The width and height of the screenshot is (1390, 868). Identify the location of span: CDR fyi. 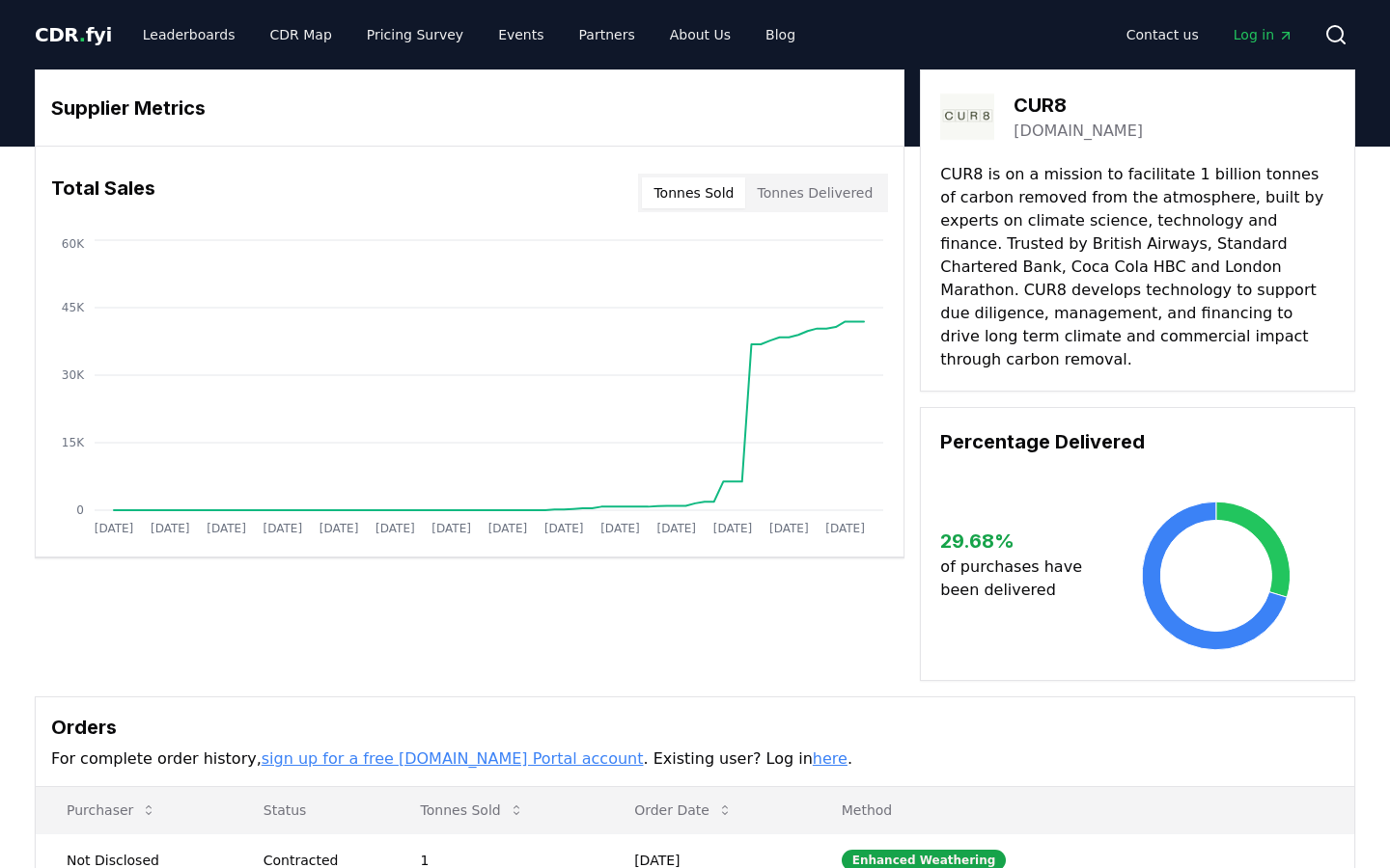
(74, 34).